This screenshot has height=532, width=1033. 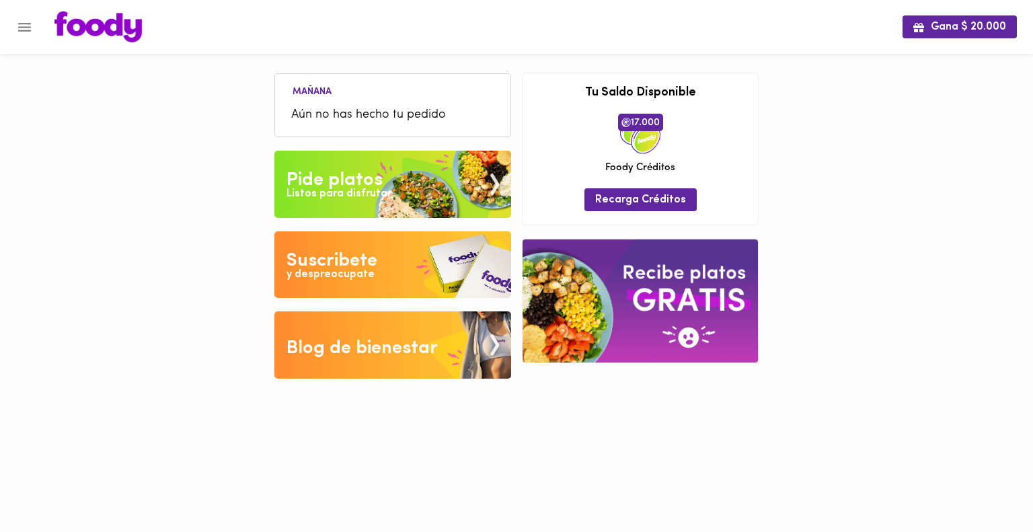 I want to click on span: Foody Créditos, so click(x=640, y=167).